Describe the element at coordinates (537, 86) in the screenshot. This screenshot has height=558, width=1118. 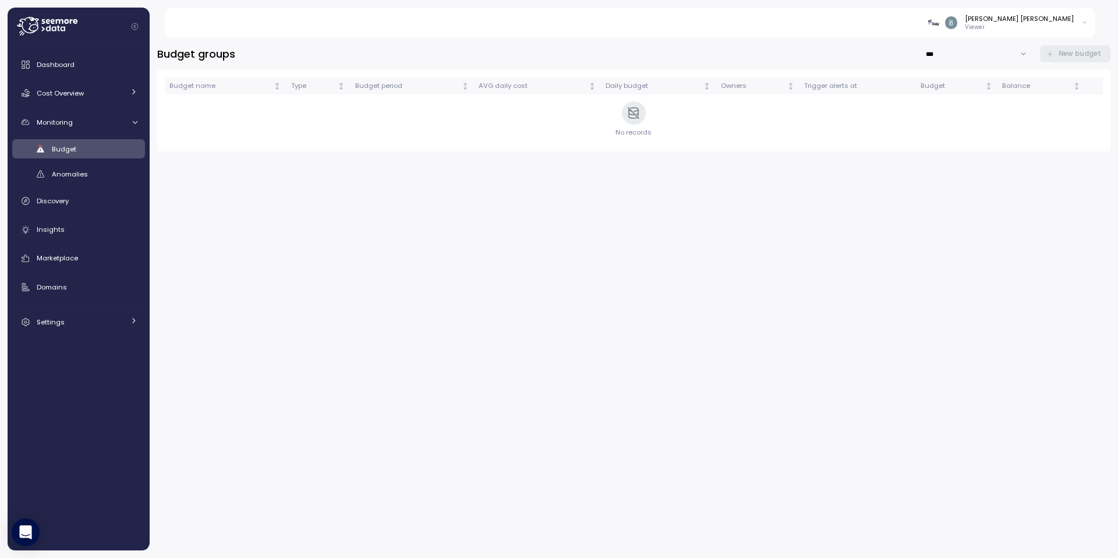
I see `th: AVG daily costNot sorted` at that location.